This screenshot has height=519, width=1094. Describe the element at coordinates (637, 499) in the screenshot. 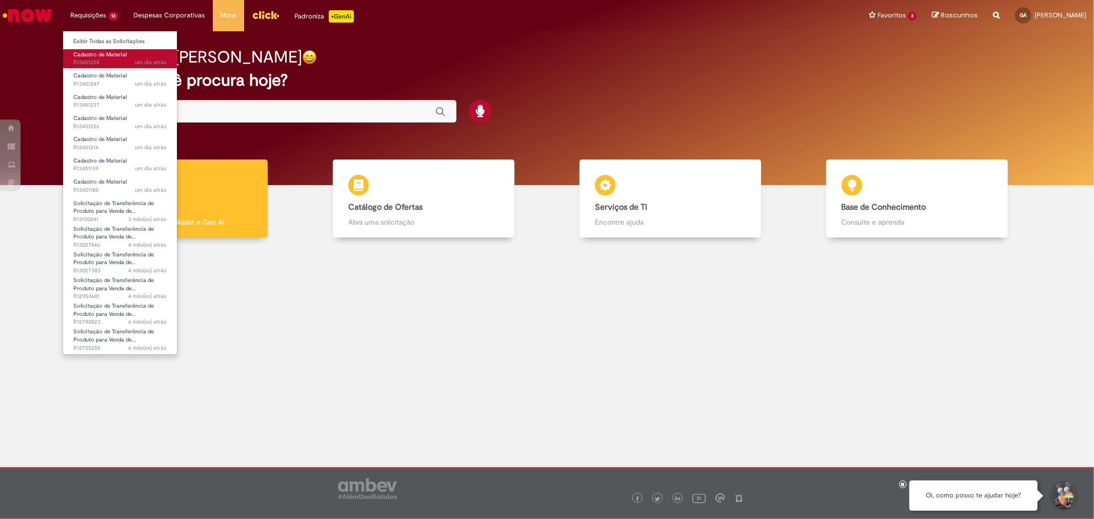

I see `img: logo_footer_facebook.png` at that location.